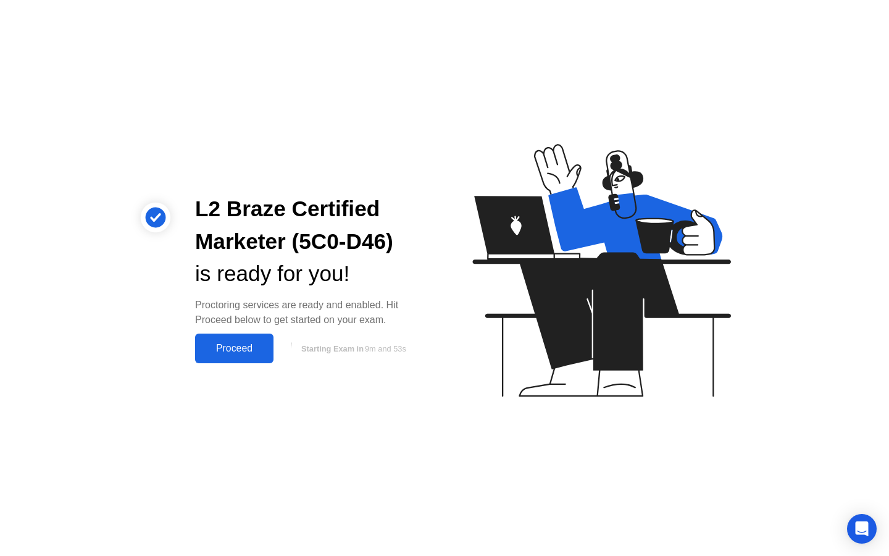 The image size is (889, 556). What do you see at coordinates (352, 348) in the screenshot?
I see `button: Starting Exam in9m and 53s` at bounding box center [352, 348].